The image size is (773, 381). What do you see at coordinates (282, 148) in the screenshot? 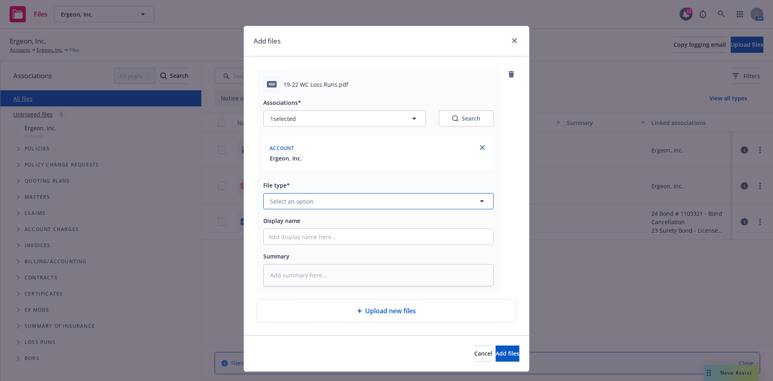
I see `span: Account` at bounding box center [282, 148].